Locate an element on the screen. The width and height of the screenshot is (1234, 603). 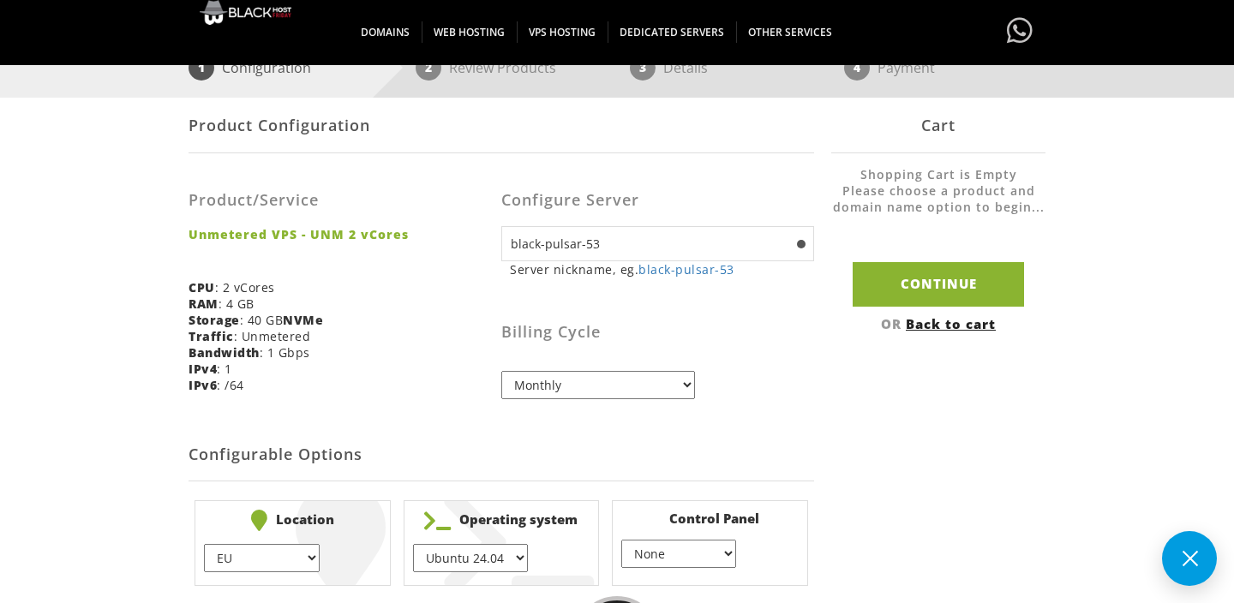
div: Cart is located at coordinates (938, 125).